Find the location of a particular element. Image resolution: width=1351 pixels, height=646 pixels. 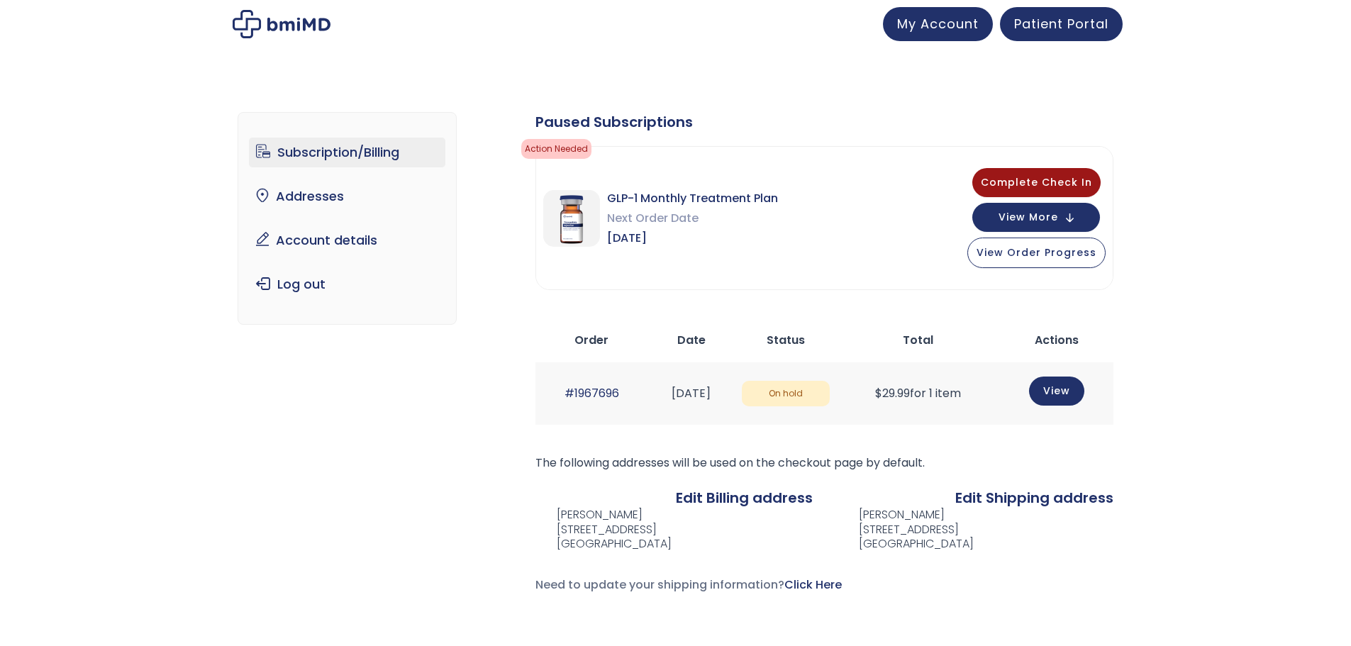

a: Click Here is located at coordinates (813, 584).